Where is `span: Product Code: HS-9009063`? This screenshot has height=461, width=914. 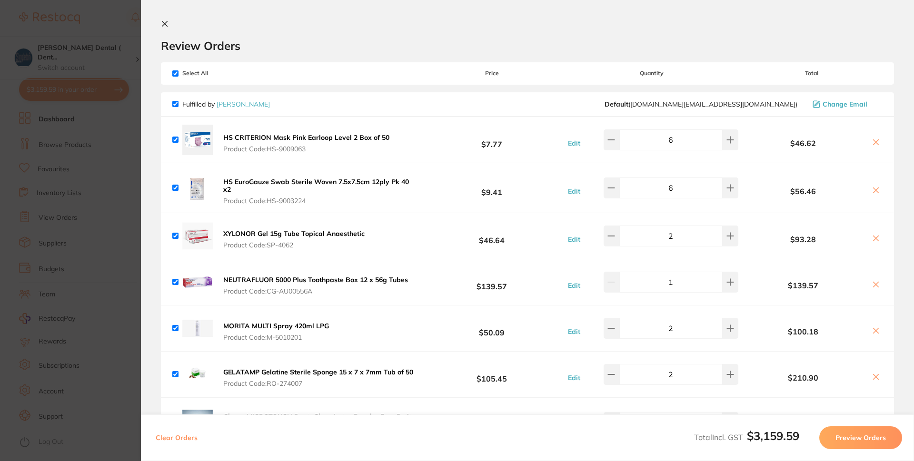
span: Product Code: HS-9009063 is located at coordinates (306, 149).